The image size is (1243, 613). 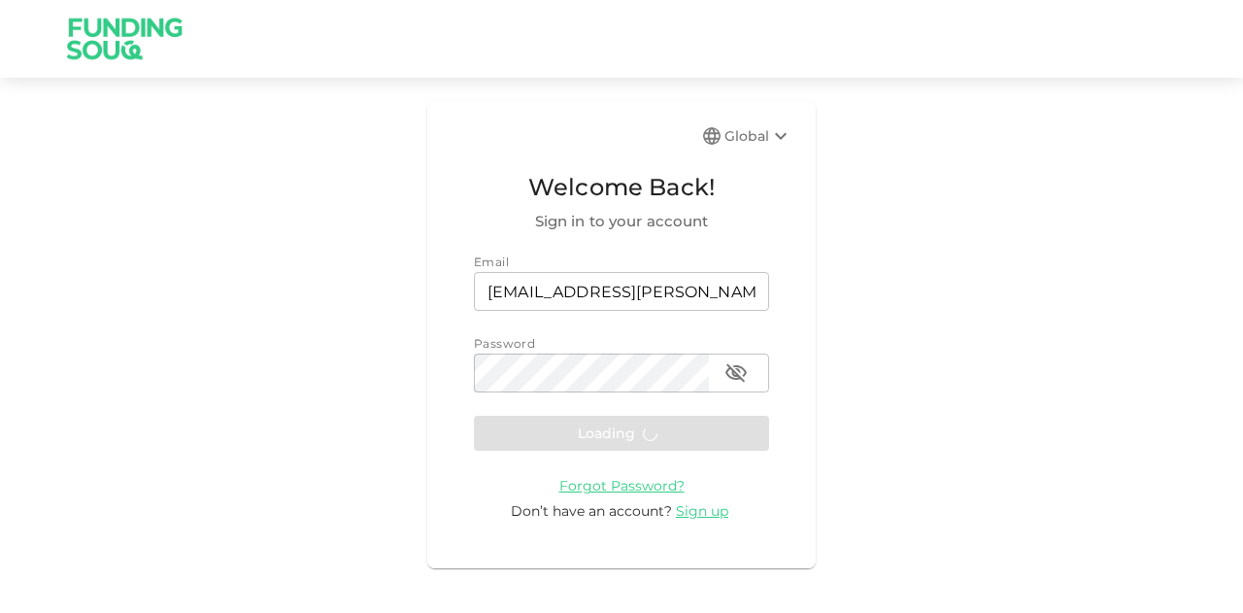 What do you see at coordinates (702, 511) in the screenshot?
I see `span: Sign up` at bounding box center [702, 511].